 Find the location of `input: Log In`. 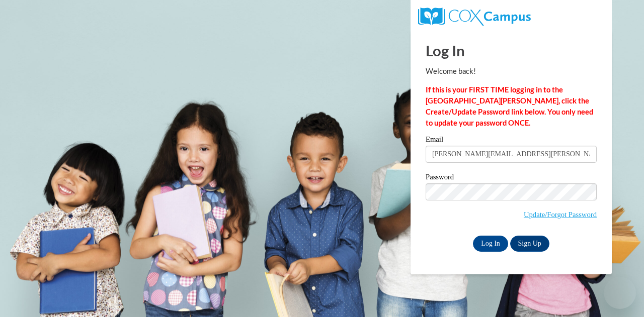

input: Log In is located at coordinates (491, 244).